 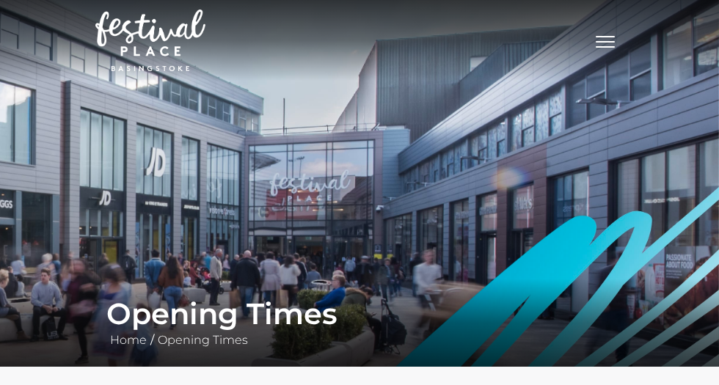 I want to click on h1: Opening Times, so click(x=359, y=314).